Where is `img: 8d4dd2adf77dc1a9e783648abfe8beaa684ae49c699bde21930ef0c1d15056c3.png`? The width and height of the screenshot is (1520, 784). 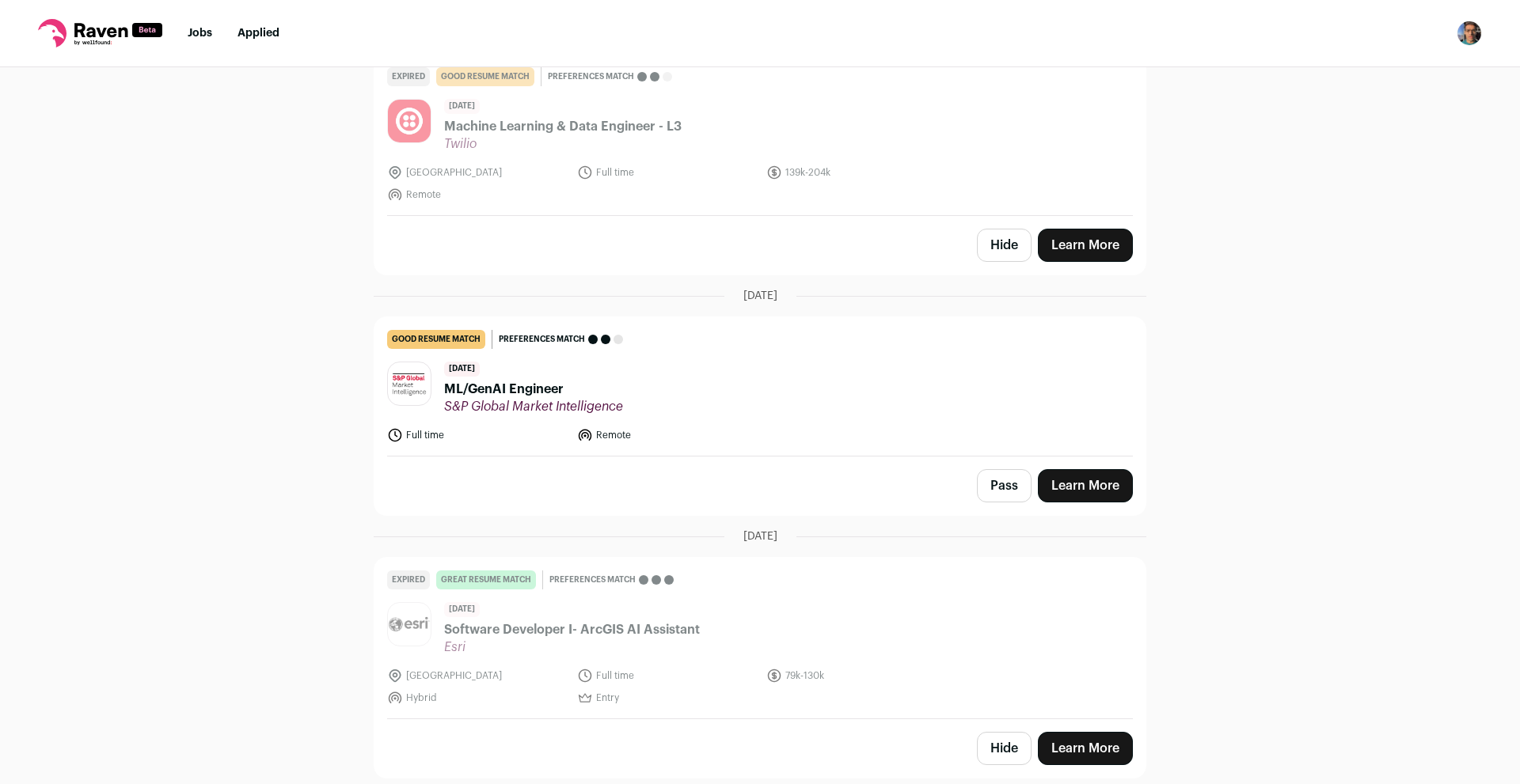 img: 8d4dd2adf77dc1a9e783648abfe8beaa684ae49c699bde21930ef0c1d15056c3.png is located at coordinates (409, 624).